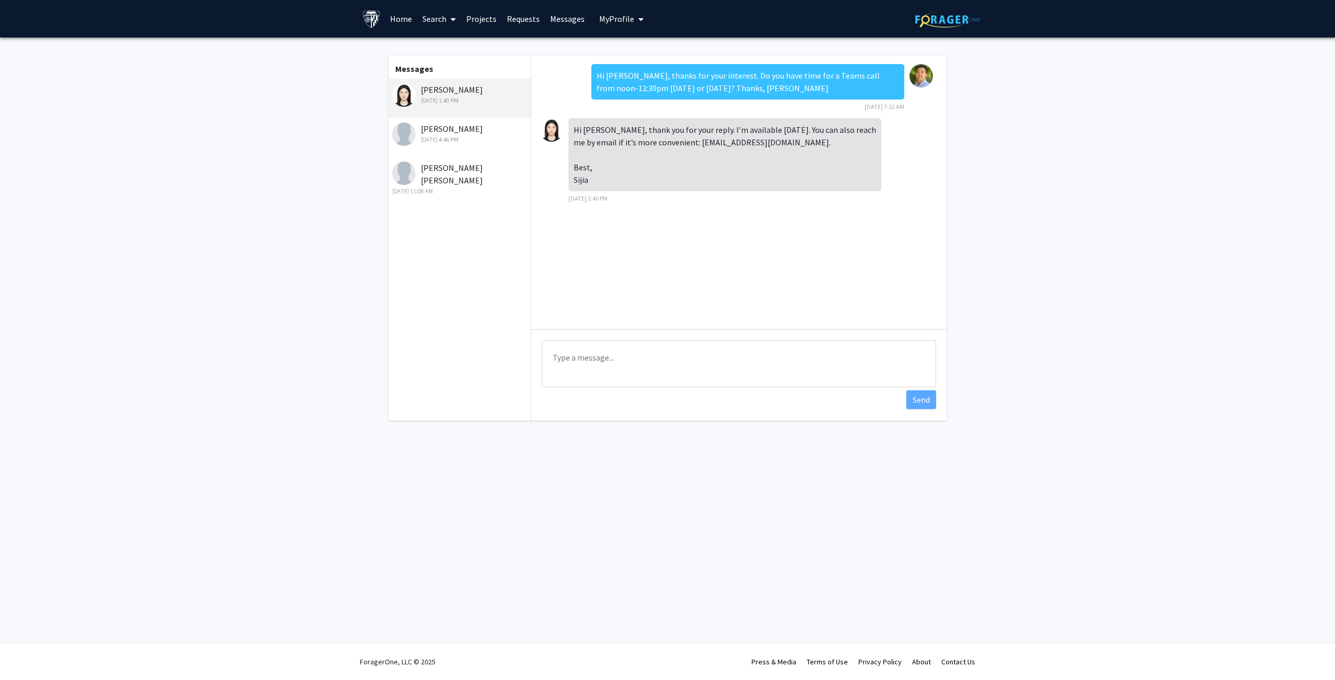  I want to click on img: David Park, so click(921, 76).